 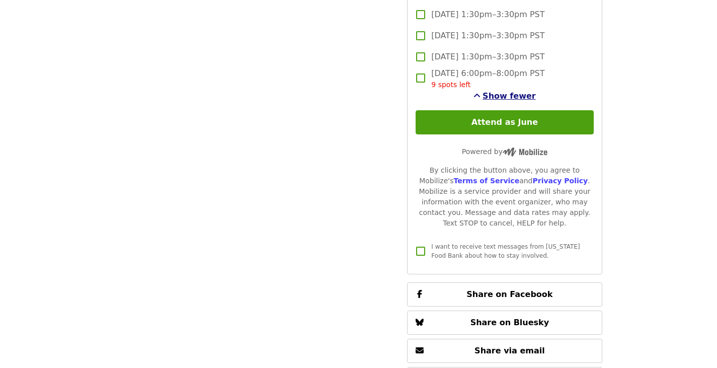 What do you see at coordinates (504, 197) in the screenshot?
I see `div: By clicking the button above, you agree to Mobilize's and . Mobilize is a service provider and wi...` at bounding box center [504, 197].